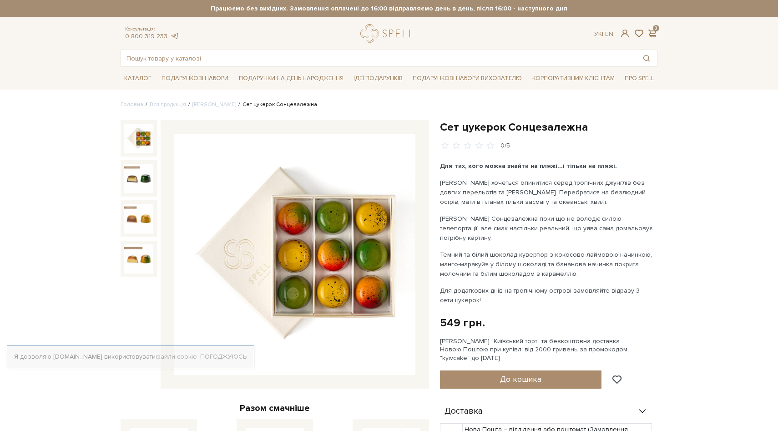 The height and width of the screenshot is (431, 778). What do you see at coordinates (277, 105) in the screenshot?
I see `li: Сет цукерок Сонцезалежна` at bounding box center [277, 105].